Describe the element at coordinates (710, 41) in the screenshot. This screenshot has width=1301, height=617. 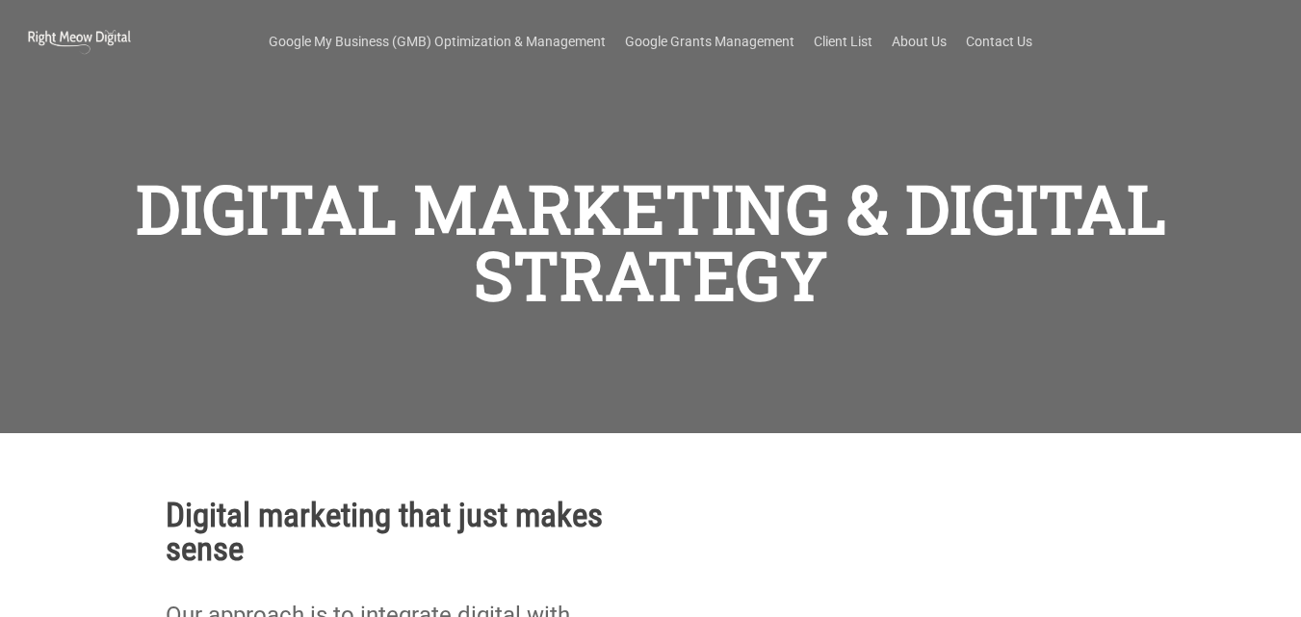
I see `a: Google Grants Management` at that location.